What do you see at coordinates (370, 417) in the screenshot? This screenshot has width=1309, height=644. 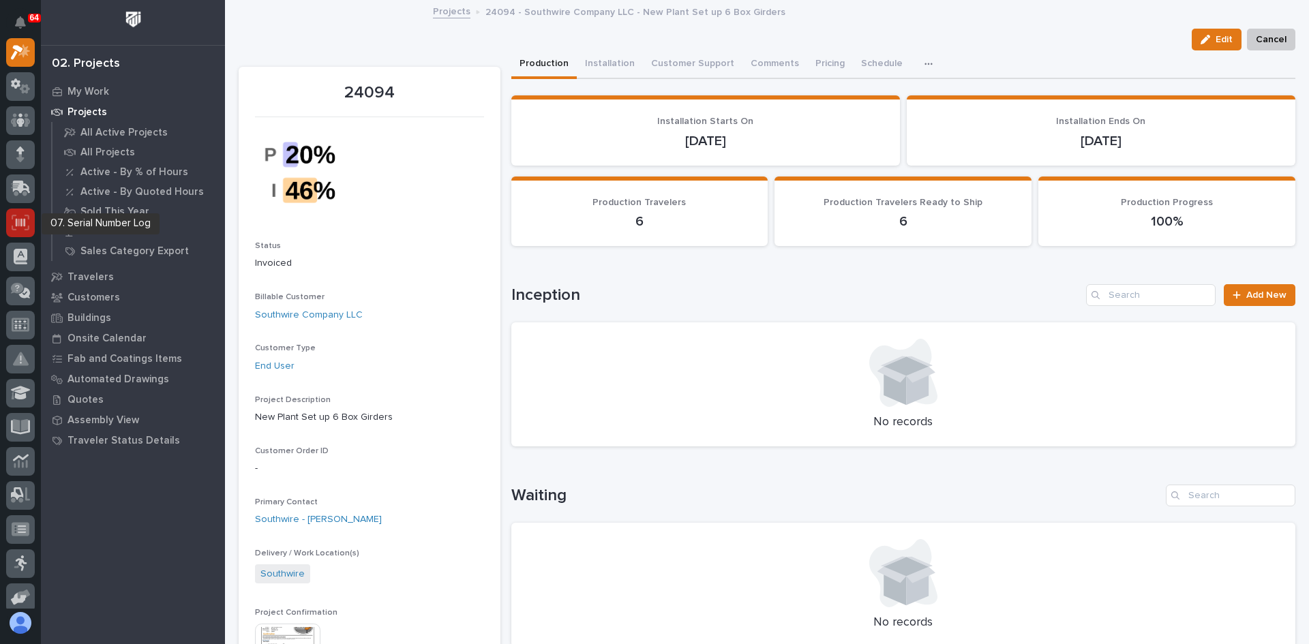 I see `p: New Plant Set up 6 Box Girders` at bounding box center [370, 417].